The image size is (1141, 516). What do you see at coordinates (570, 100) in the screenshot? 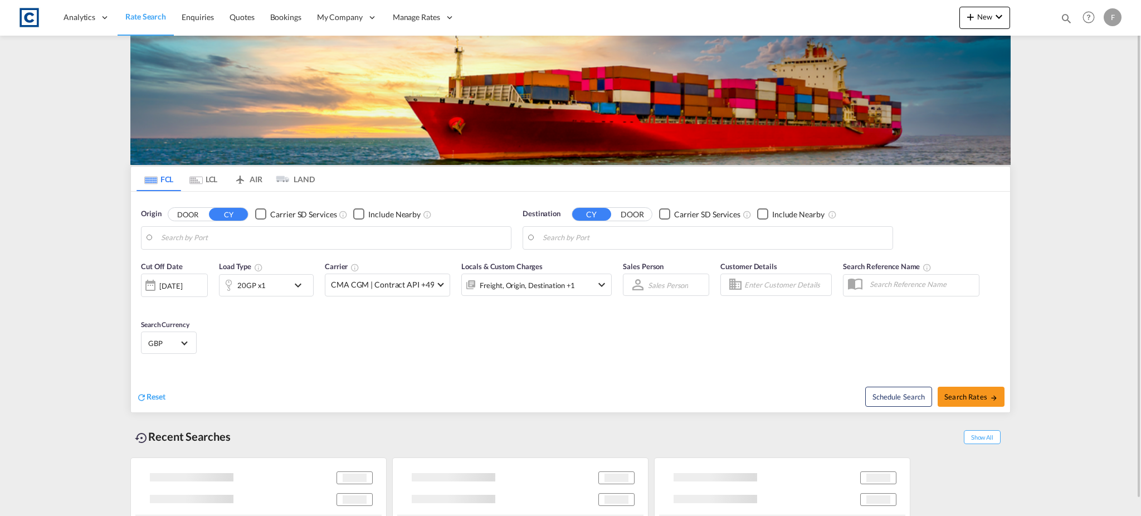
I see `img: LCL+%26+FCL+BACKGROUND.png` at bounding box center [570, 100].